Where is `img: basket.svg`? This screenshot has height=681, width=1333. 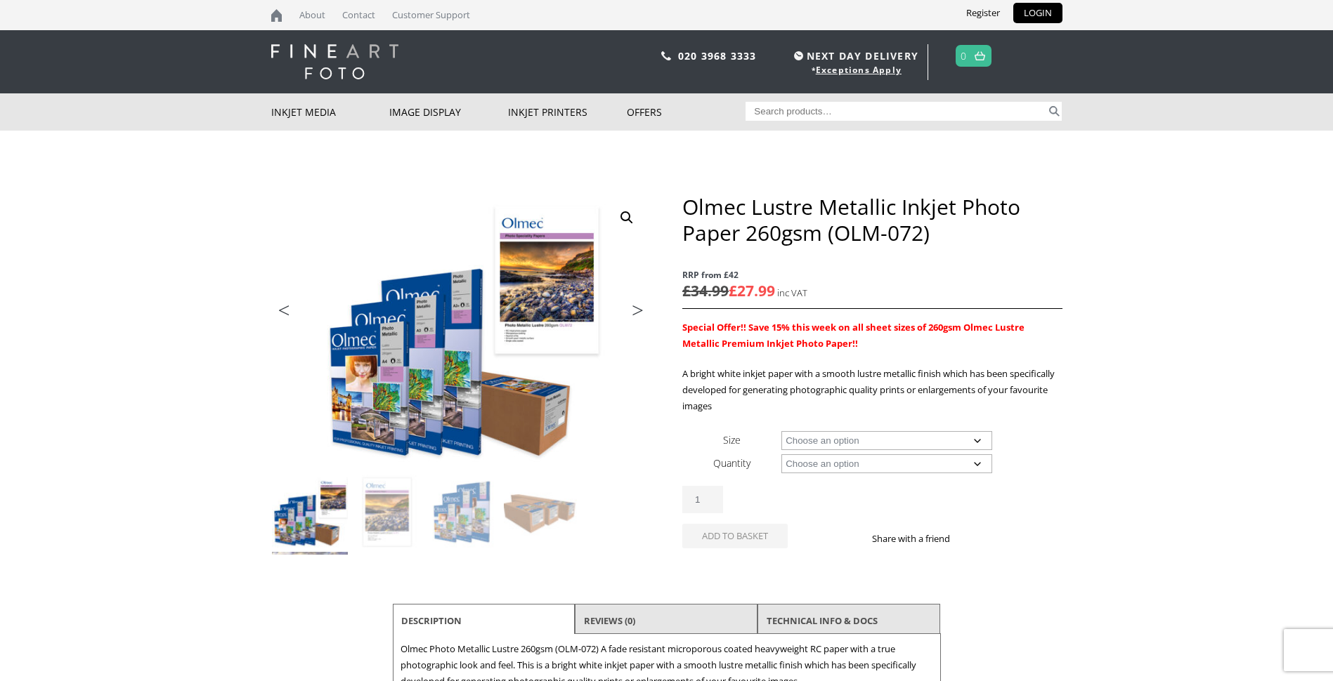 img: basket.svg is located at coordinates (979, 55).